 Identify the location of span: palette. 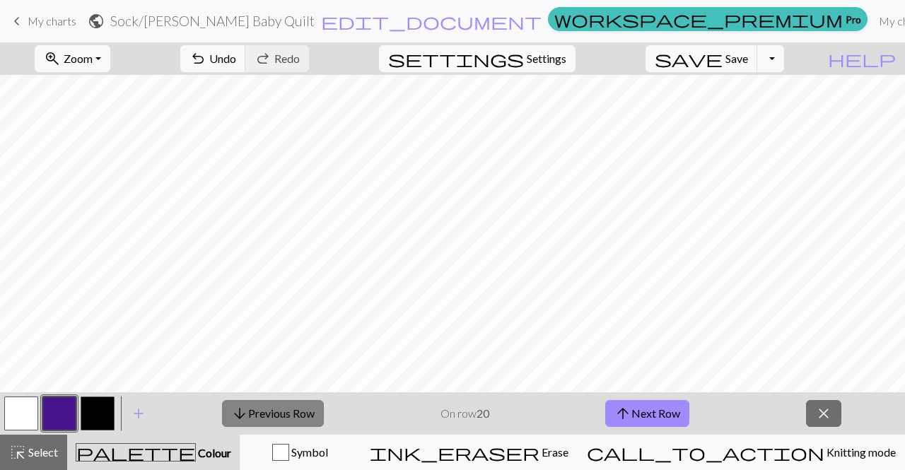
(136, 452).